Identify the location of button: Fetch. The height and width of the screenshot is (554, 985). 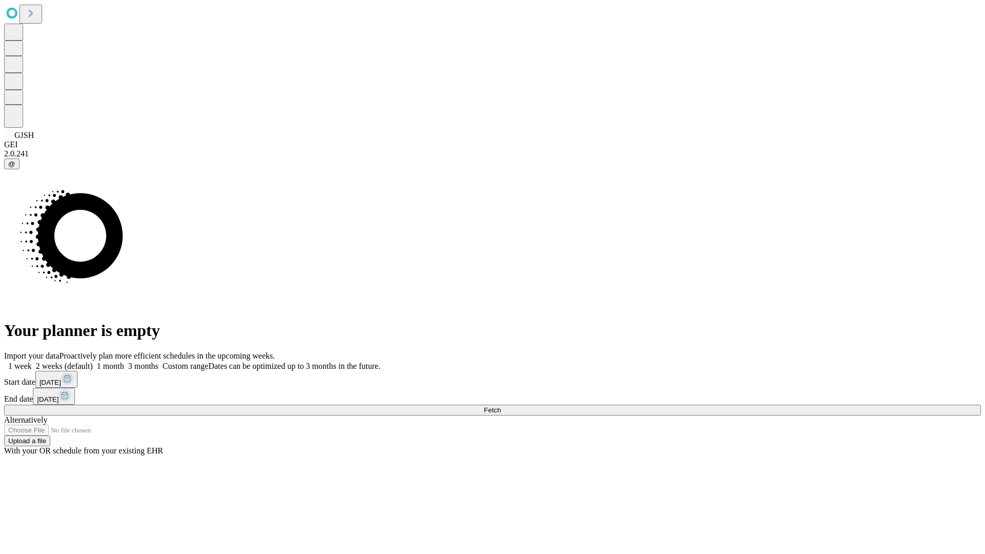
(493, 410).